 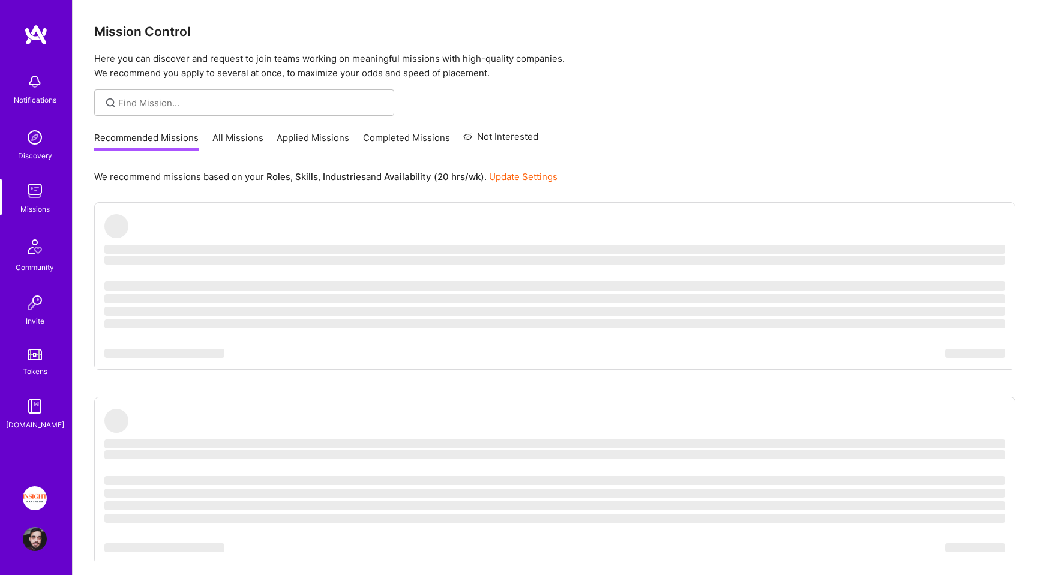 I want to click on div: Discovery, so click(x=35, y=155).